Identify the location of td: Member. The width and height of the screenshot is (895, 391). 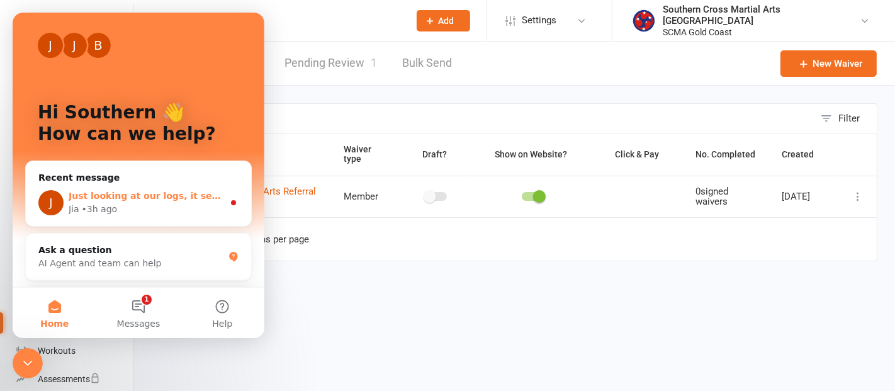
(366, 196).